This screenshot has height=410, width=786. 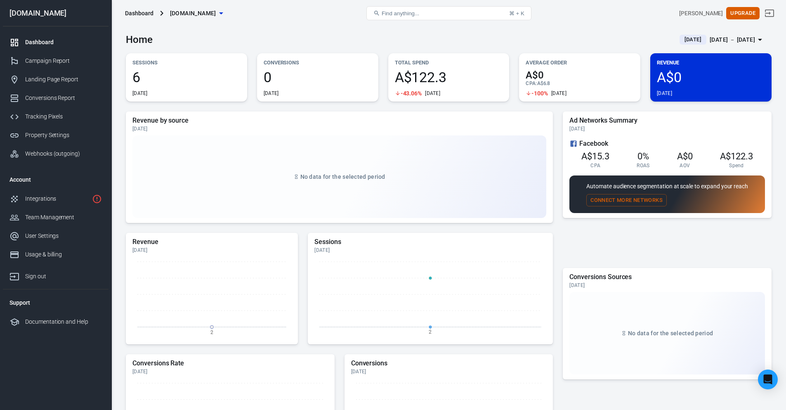 What do you see at coordinates (449, 62) in the screenshot?
I see `p: Total Spend` at bounding box center [449, 62].